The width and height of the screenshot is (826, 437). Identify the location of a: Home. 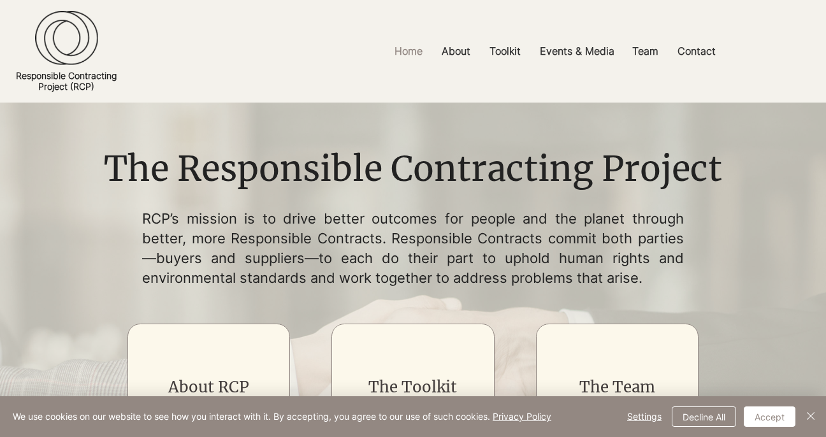
(408, 51).